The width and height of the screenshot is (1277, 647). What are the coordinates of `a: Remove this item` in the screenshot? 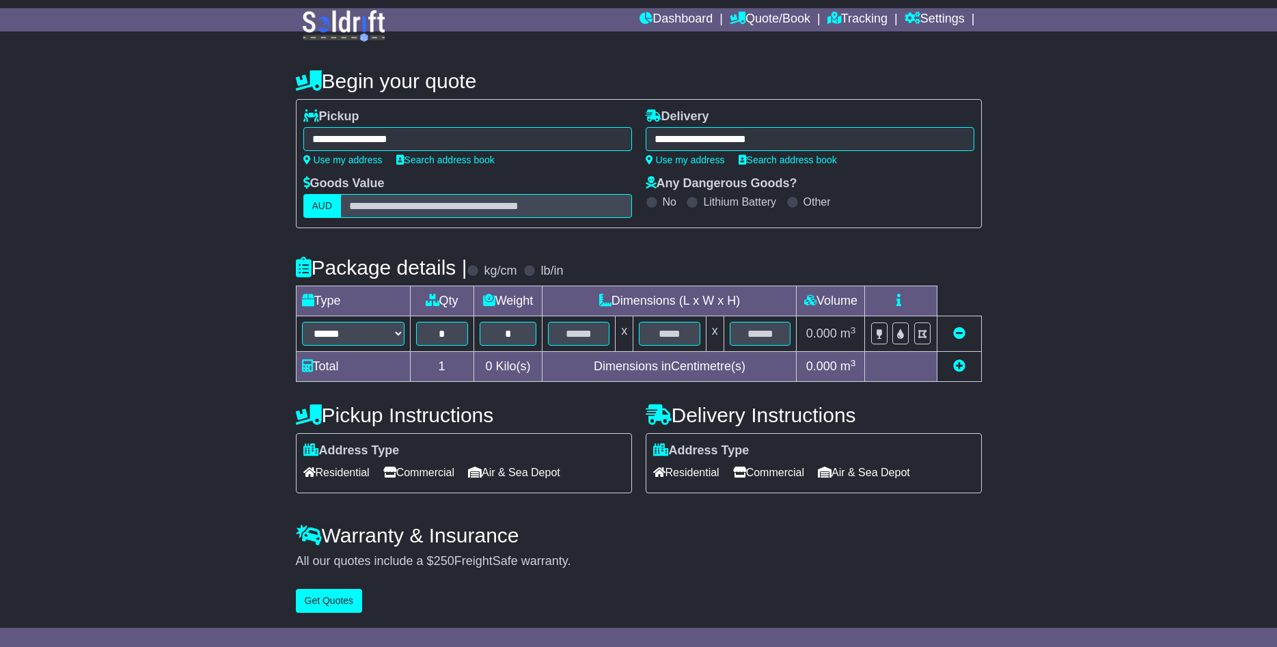 It's located at (959, 333).